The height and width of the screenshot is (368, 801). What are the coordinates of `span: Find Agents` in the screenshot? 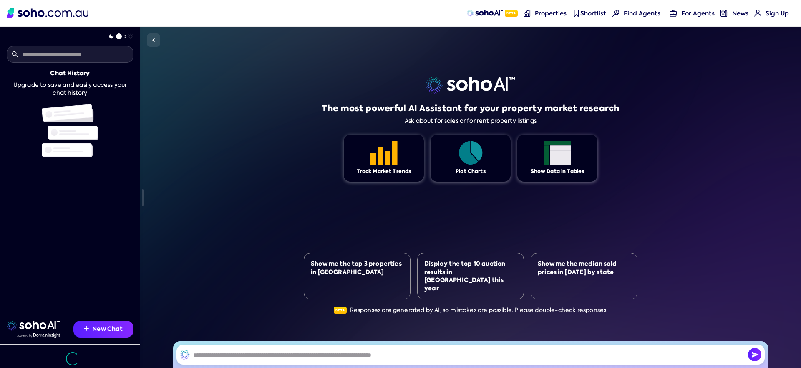 It's located at (642, 13).